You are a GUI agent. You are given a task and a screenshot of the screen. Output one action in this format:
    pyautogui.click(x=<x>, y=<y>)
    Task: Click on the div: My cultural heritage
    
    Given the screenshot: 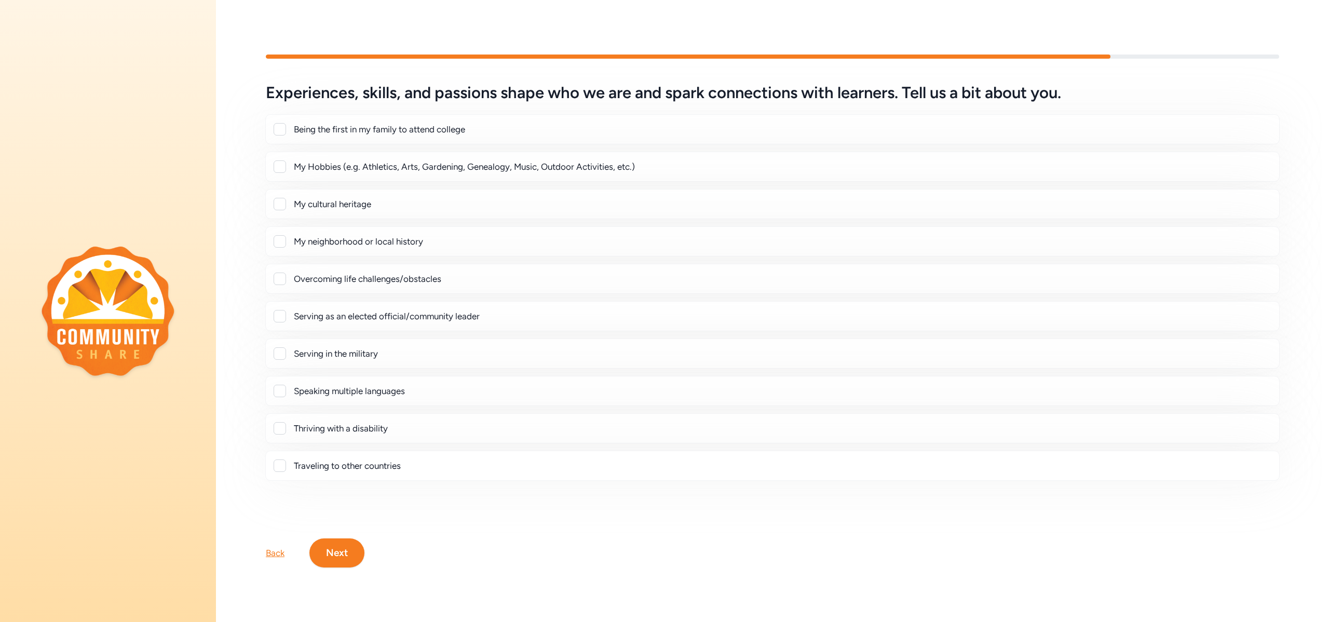 What is the action you would take?
    pyautogui.click(x=782, y=204)
    